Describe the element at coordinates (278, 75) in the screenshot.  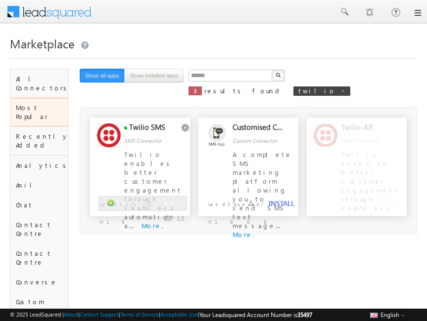
I see `img: Search` at that location.